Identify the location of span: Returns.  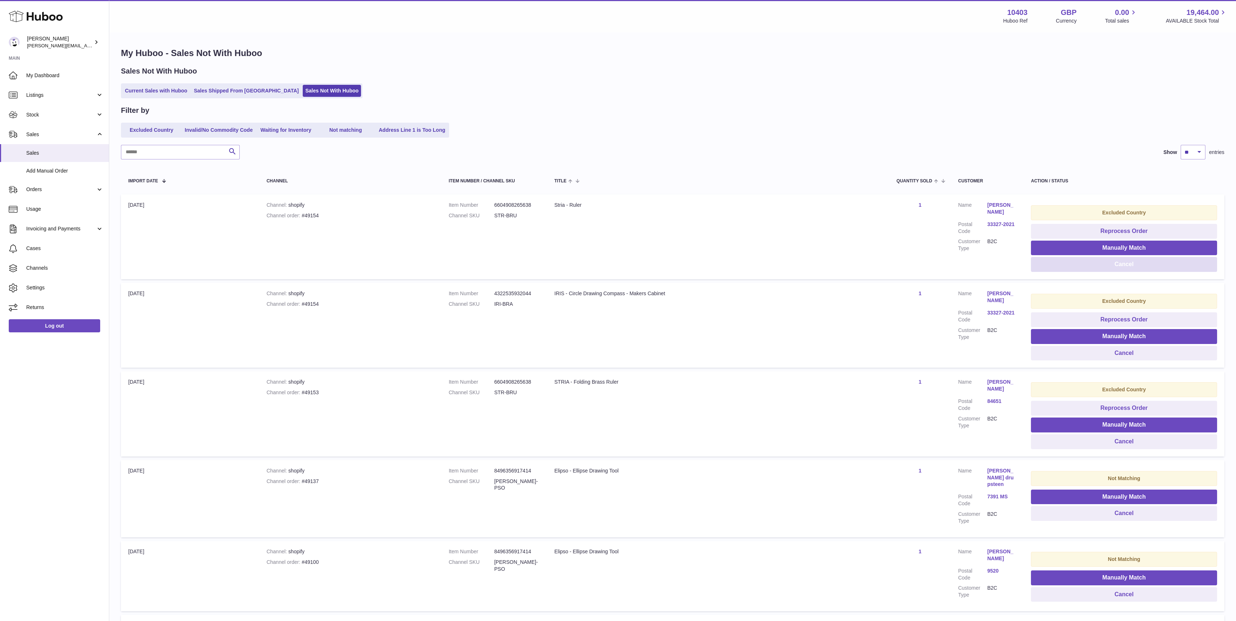
(65, 307).